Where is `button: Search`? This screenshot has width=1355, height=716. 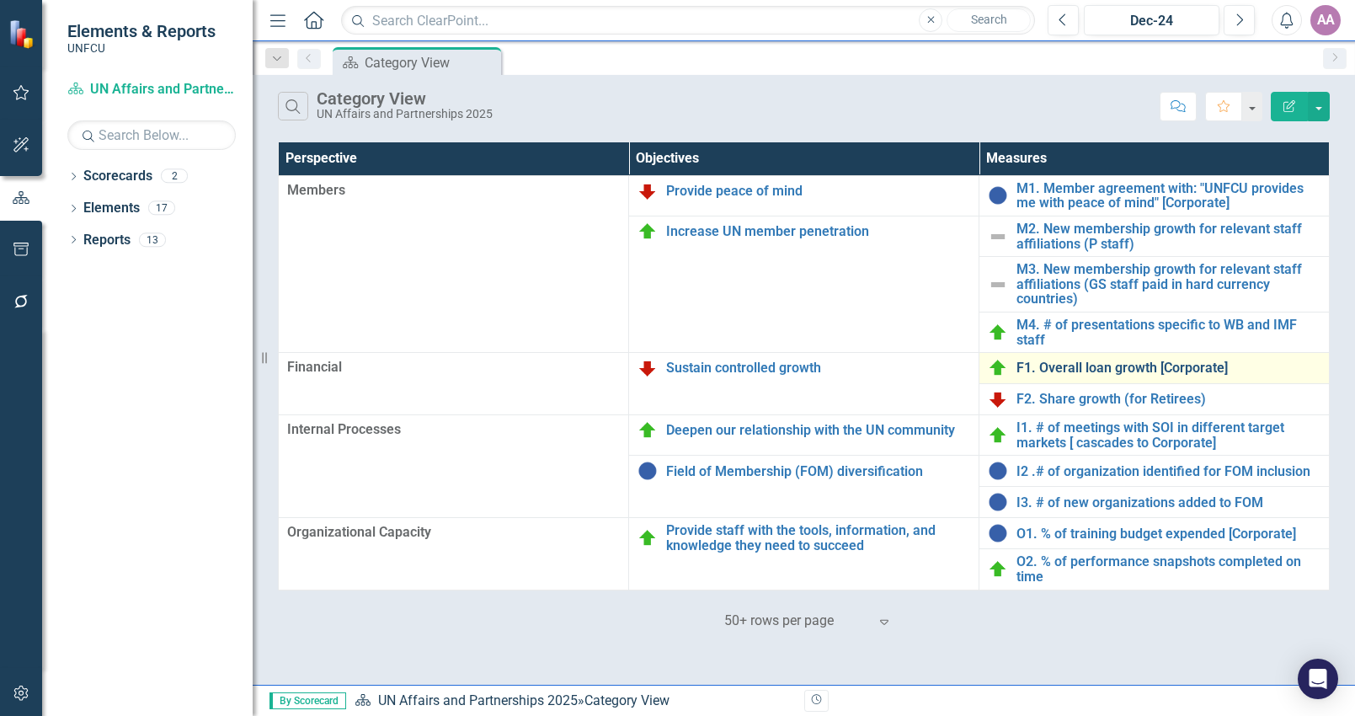 button: Search is located at coordinates (989, 20).